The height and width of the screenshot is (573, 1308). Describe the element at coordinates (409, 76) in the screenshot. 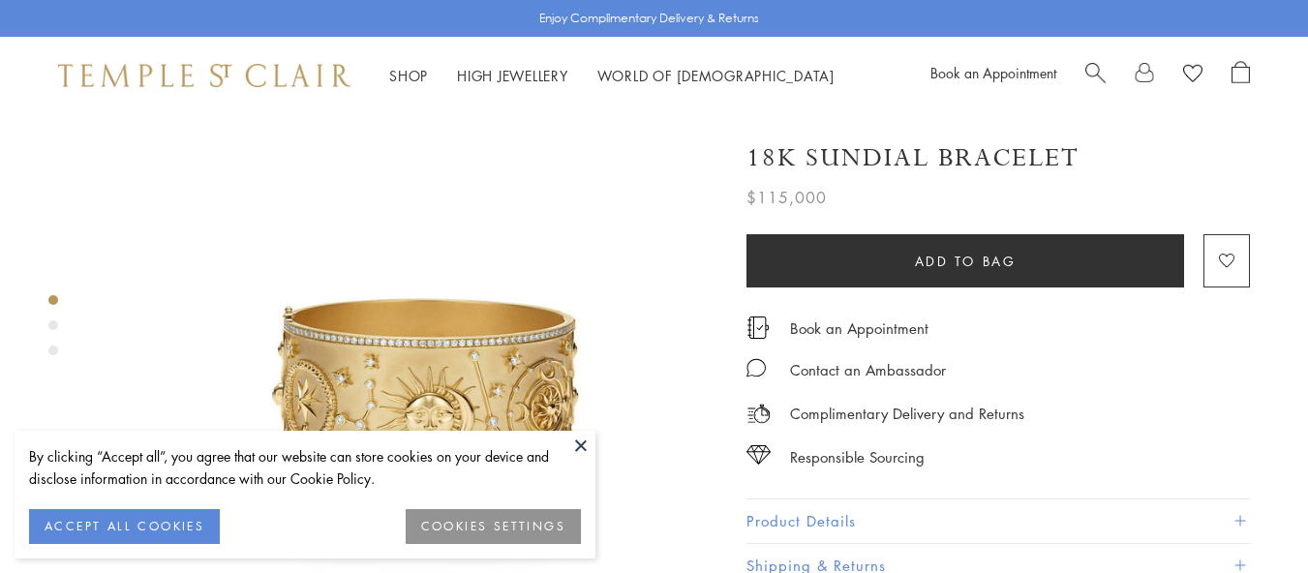

I see `a: ShopShop` at that location.